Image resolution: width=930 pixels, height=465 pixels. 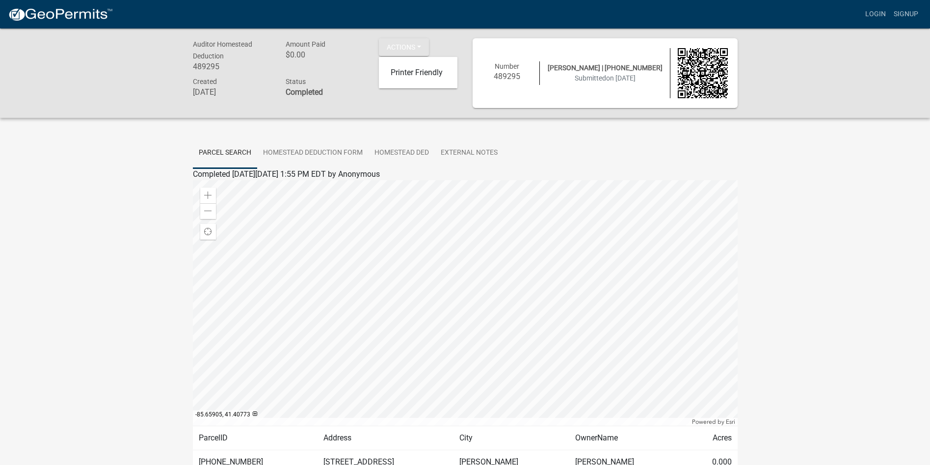 What do you see at coordinates (713, 422) in the screenshot?
I see `div: Powered by` at bounding box center [713, 422].